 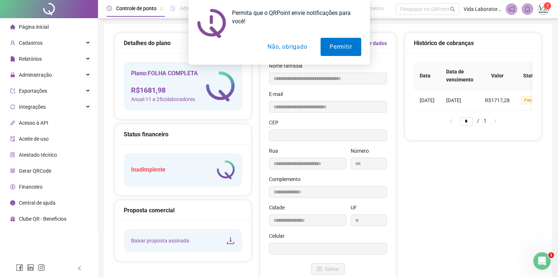 What do you see at coordinates (497, 76) in the screenshot?
I see `th: Valor` at bounding box center [497, 76].